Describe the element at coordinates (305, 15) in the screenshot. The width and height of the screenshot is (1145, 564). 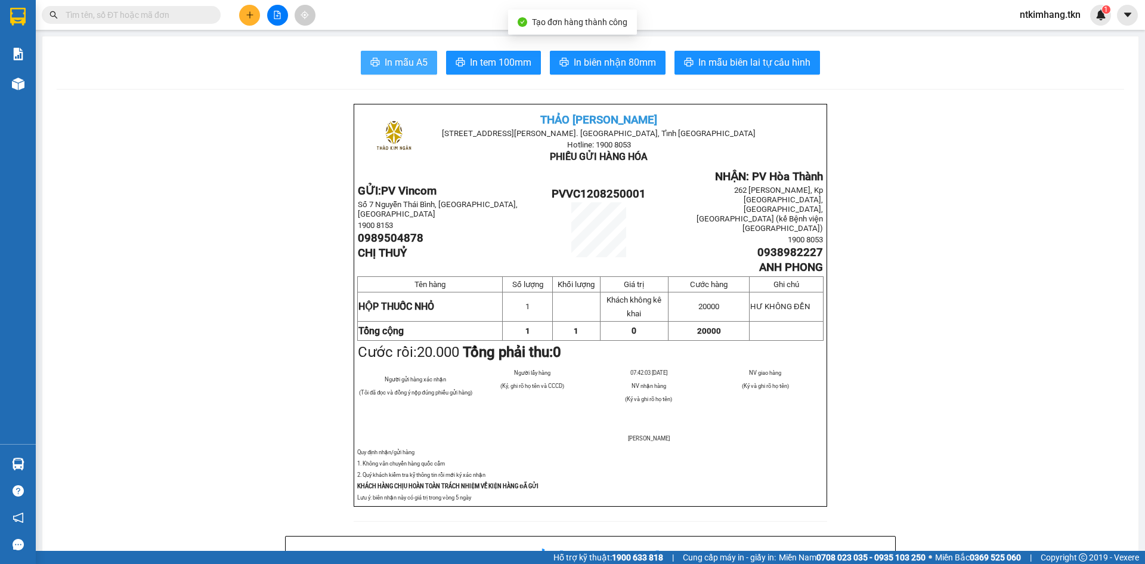
I see `button: aim` at that location.